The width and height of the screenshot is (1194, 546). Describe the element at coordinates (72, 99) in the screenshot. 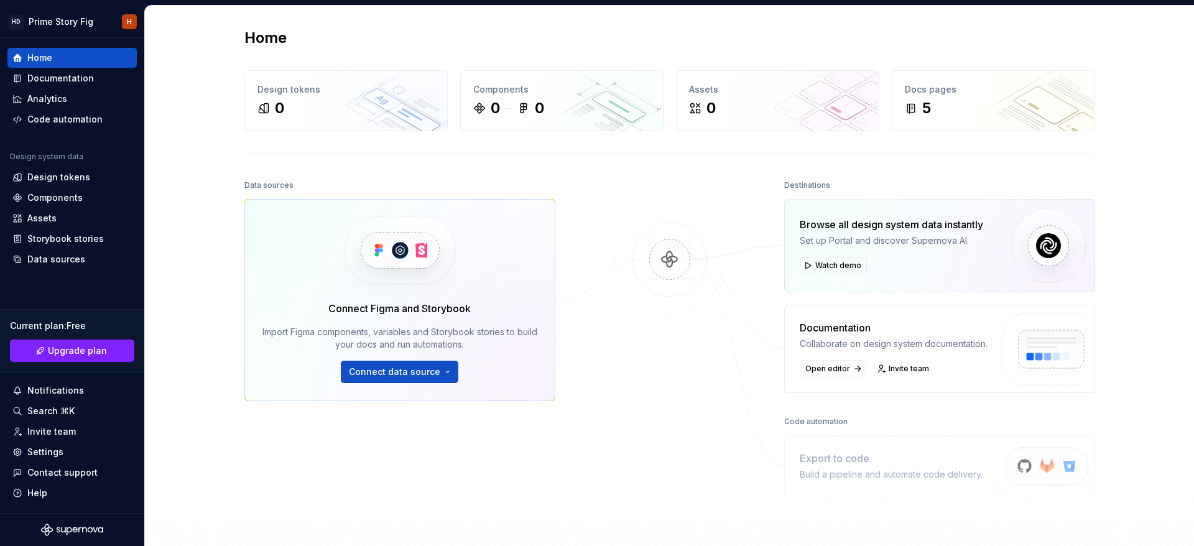

I see `a: Analytics` at that location.